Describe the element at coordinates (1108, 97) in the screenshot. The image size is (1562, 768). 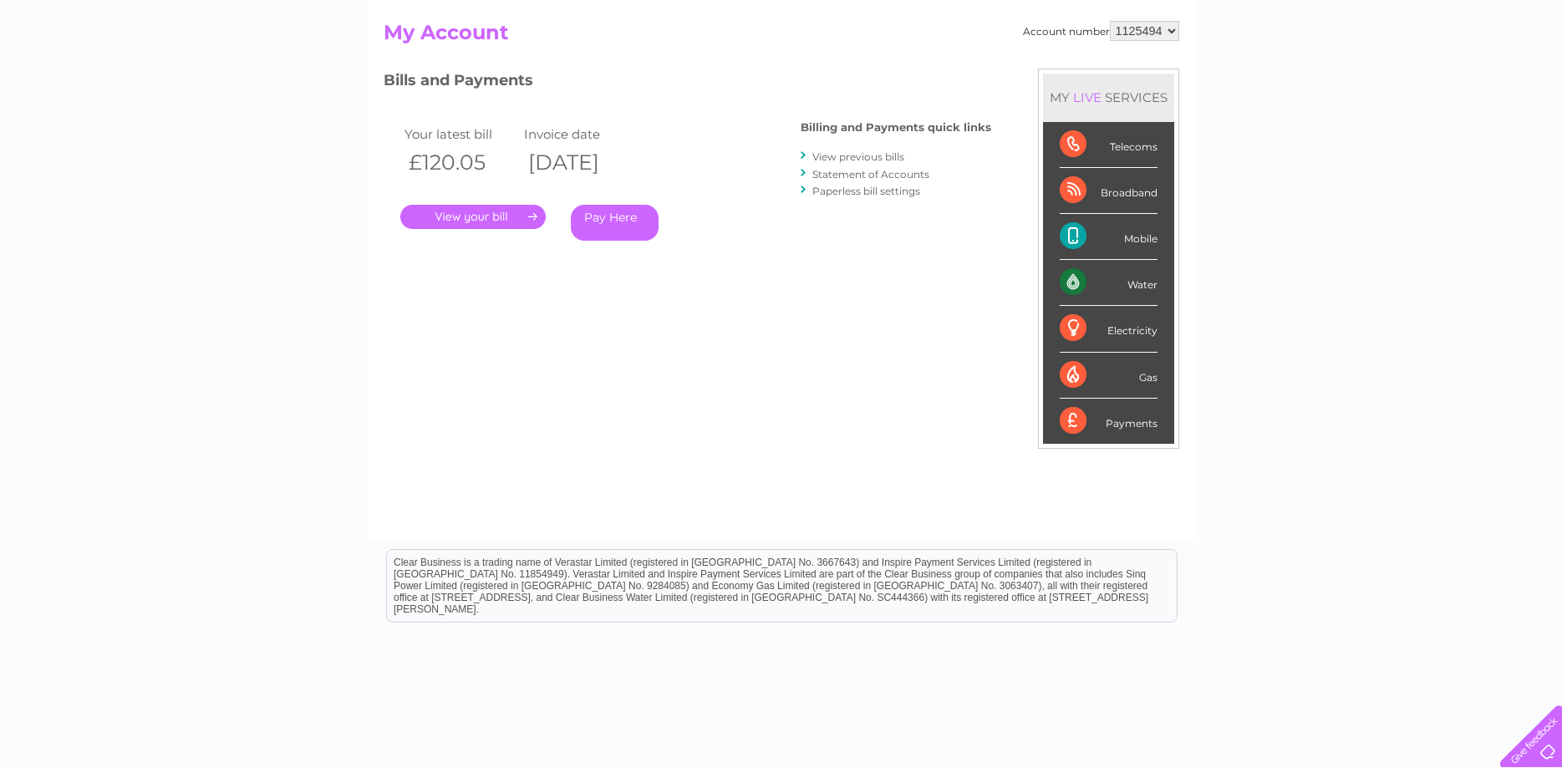
I see `div: MY SERVICES` at that location.